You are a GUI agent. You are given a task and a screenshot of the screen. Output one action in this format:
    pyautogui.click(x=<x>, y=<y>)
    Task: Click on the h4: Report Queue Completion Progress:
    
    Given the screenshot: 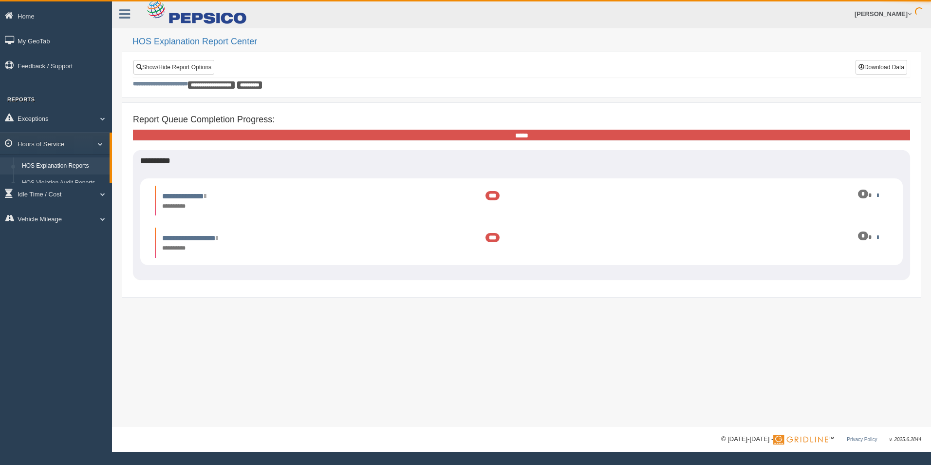 What is the action you would take?
    pyautogui.click(x=522, y=120)
    